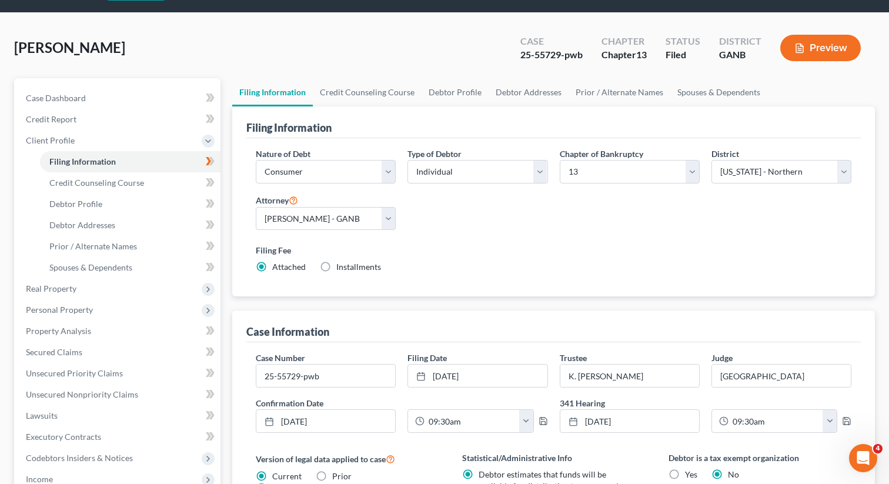 This screenshot has width=889, height=484. Describe the element at coordinates (733, 474) in the screenshot. I see `span: No` at that location.